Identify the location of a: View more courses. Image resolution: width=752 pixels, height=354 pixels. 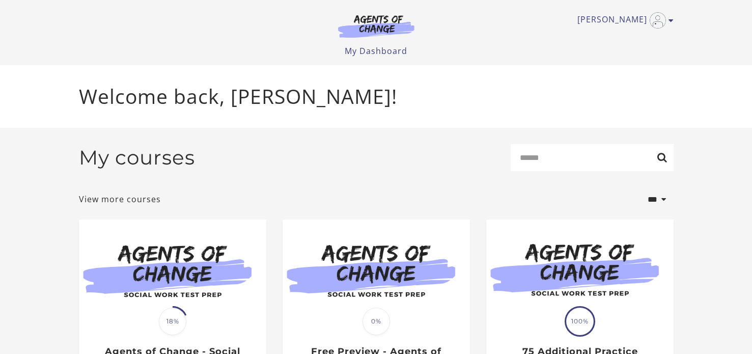
(120, 199).